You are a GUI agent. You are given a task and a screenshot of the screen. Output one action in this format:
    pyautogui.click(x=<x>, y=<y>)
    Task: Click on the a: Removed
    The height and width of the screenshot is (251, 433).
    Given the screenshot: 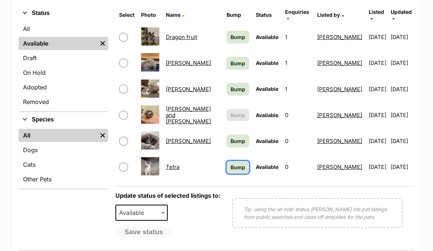 What is the action you would take?
    pyautogui.click(x=63, y=102)
    